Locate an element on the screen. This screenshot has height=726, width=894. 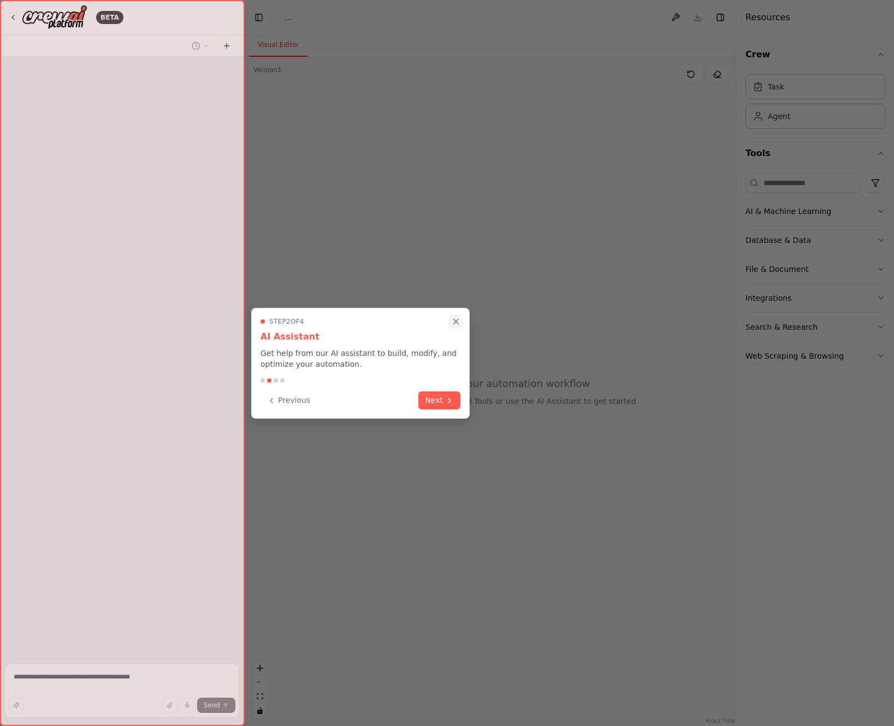
button: Hide left sidebar is located at coordinates (259, 17).